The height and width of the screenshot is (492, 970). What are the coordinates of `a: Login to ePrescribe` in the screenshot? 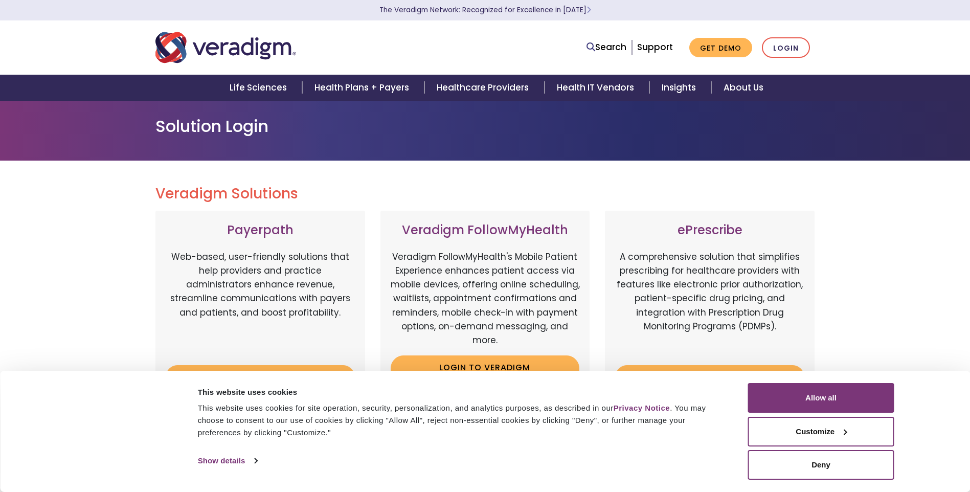 It's located at (710, 377).